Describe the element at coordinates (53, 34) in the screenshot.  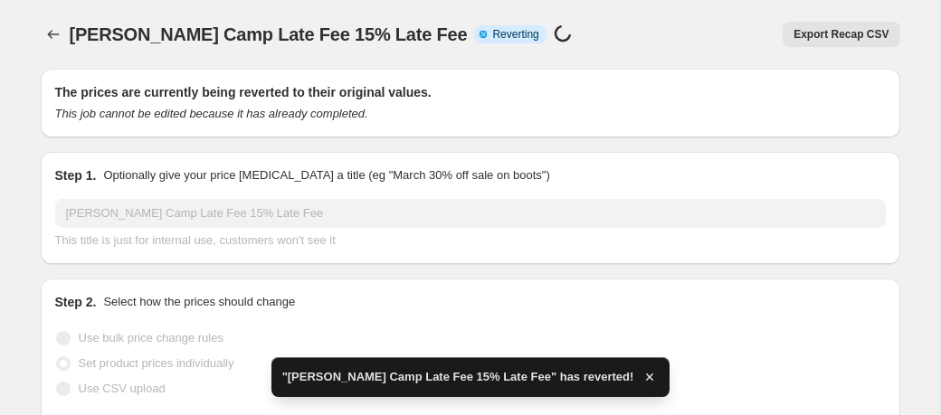
I see `button: Price change jobs` at that location.